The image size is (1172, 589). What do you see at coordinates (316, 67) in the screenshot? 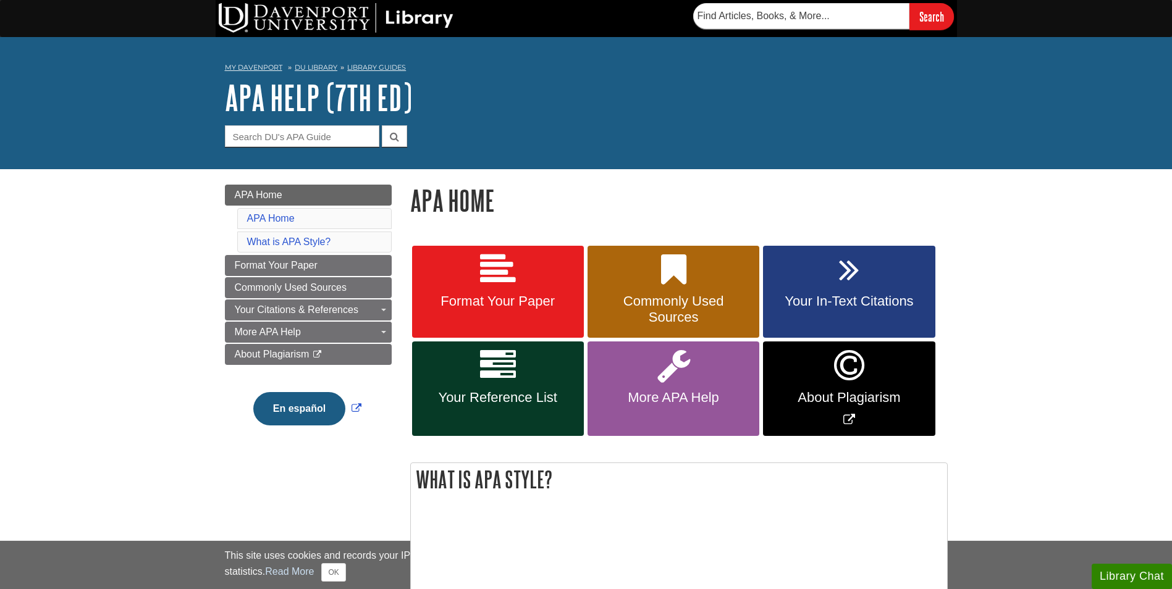
I see `a: DU Library` at bounding box center [316, 67].